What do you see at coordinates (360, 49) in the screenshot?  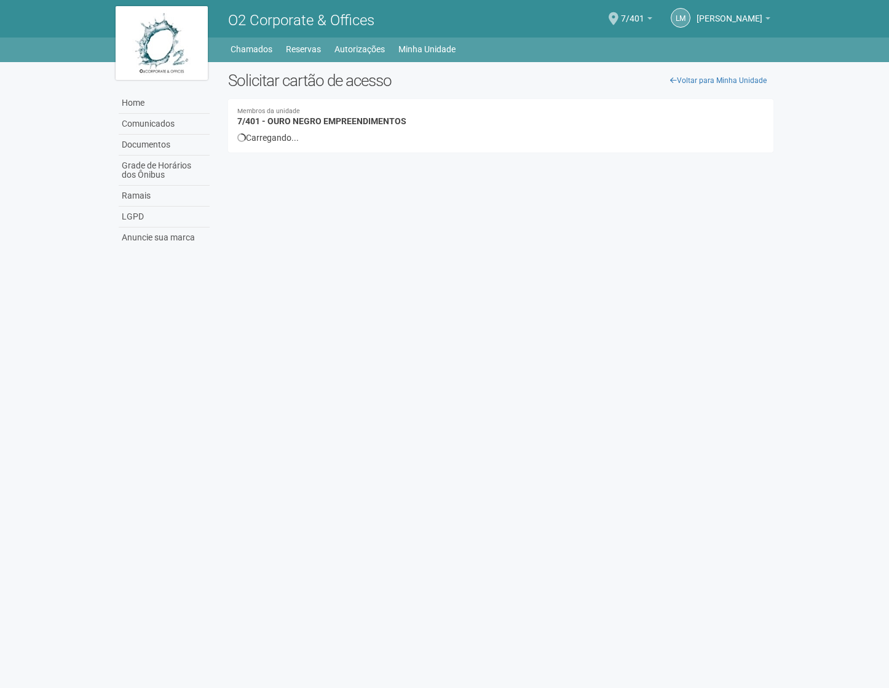 I see `a: Autorizações` at bounding box center [360, 49].